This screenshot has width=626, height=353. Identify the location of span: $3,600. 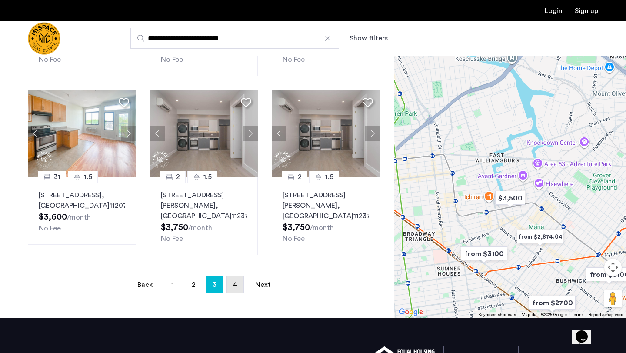
(53, 217).